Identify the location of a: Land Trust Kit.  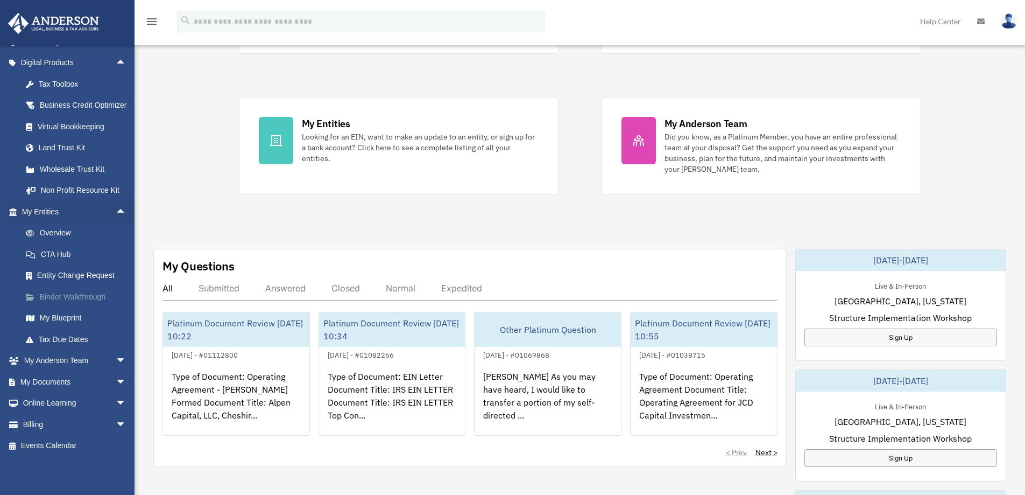
(79, 148).